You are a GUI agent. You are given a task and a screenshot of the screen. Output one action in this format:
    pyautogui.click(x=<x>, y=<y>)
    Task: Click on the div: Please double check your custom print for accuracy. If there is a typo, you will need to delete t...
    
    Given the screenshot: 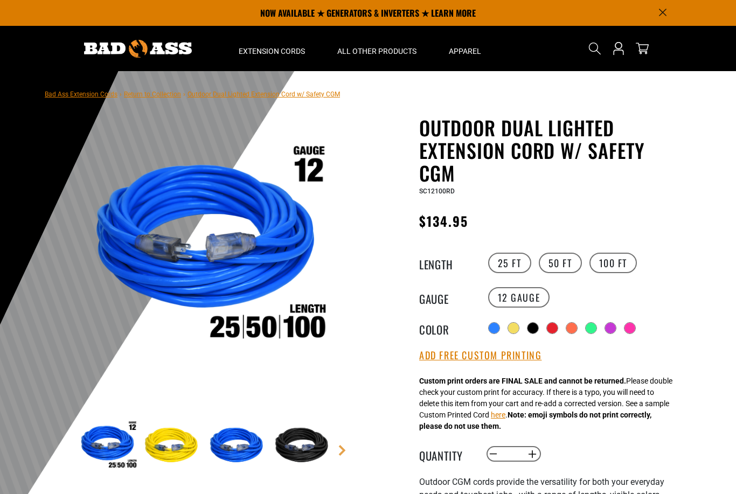 What is the action you would take?
    pyautogui.click(x=546, y=404)
    